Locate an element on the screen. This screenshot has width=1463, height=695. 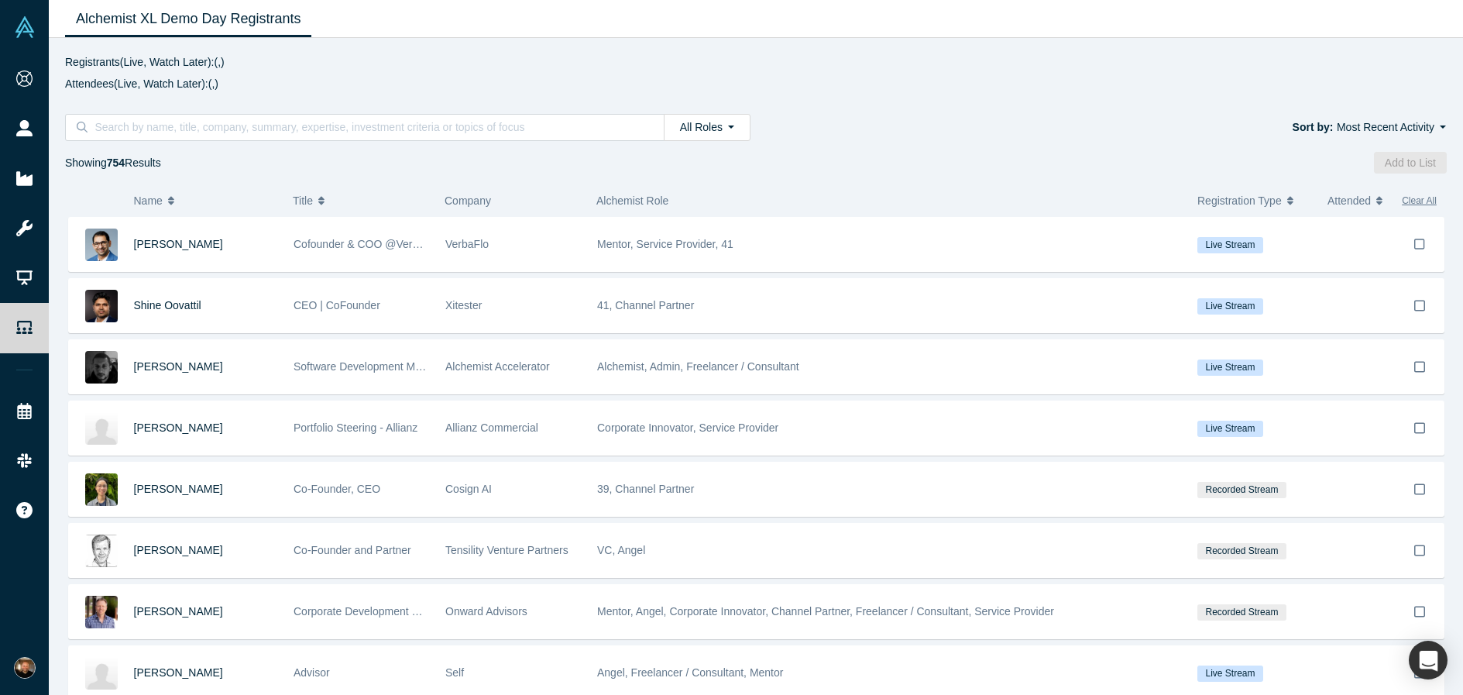
img: Josh Ewing's Profile Image is located at coordinates (101, 612).